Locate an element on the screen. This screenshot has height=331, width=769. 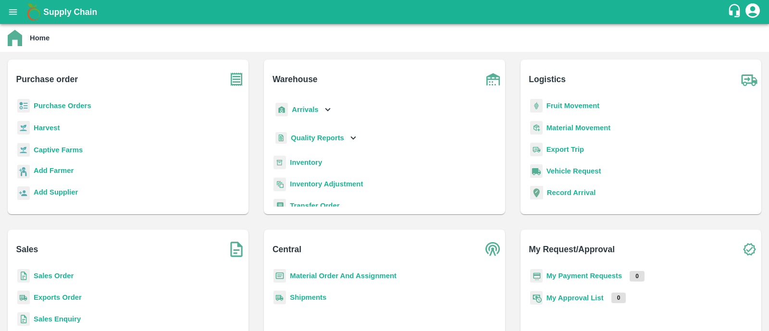
img: payment is located at coordinates (537, 276).